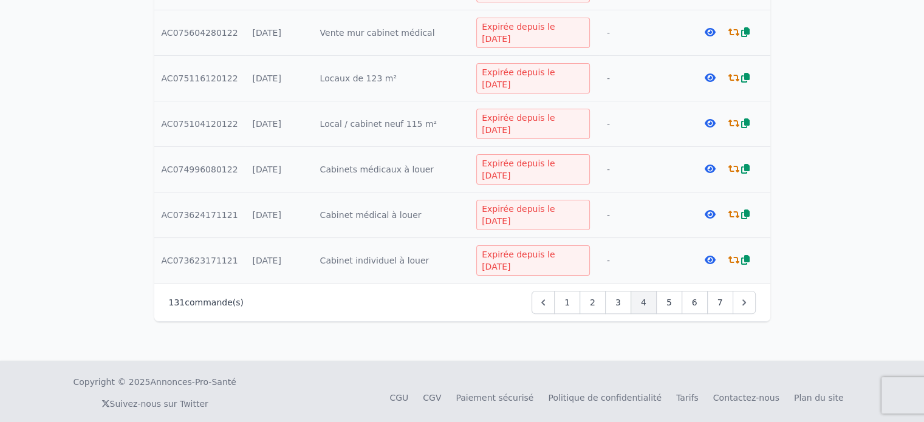 The width and height of the screenshot is (924, 422). What do you see at coordinates (200, 33) in the screenshot?
I see `td: AC075604280122` at bounding box center [200, 33].